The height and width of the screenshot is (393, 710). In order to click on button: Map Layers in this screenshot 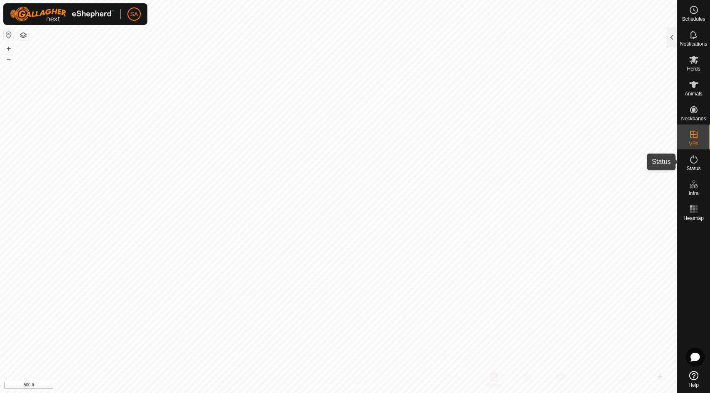, I will do `click(23, 35)`.